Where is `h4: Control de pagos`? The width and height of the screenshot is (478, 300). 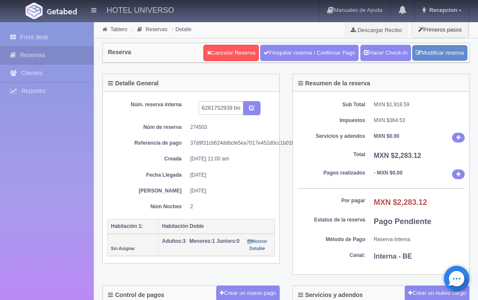 h4: Control de pagos is located at coordinates (136, 295).